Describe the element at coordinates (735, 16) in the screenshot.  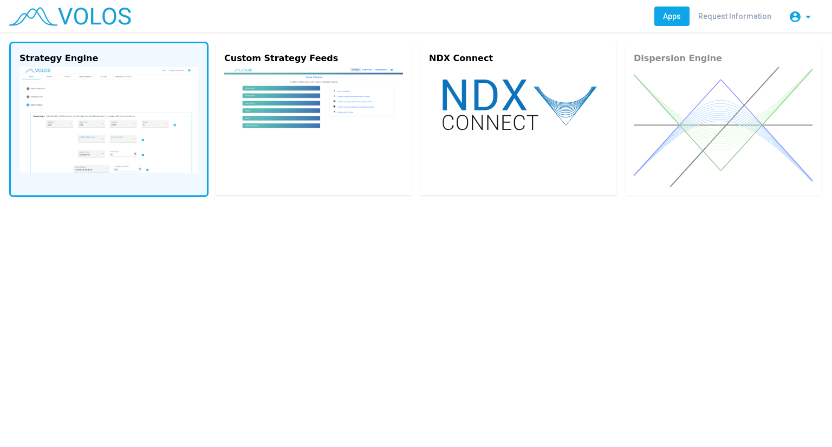
I see `span: Request Information` at that location.